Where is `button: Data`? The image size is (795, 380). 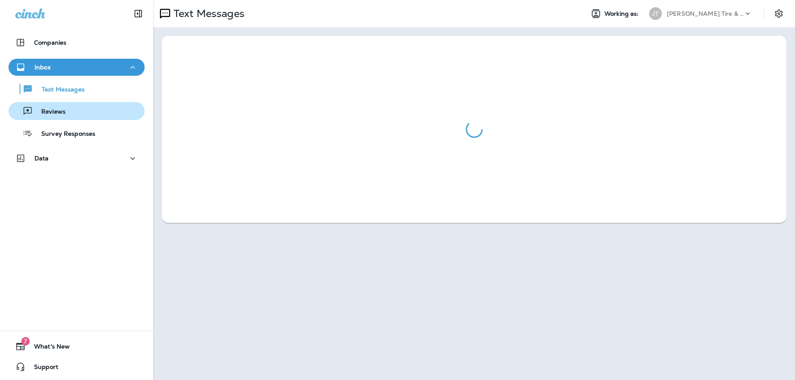
button: Data is located at coordinates (77, 158).